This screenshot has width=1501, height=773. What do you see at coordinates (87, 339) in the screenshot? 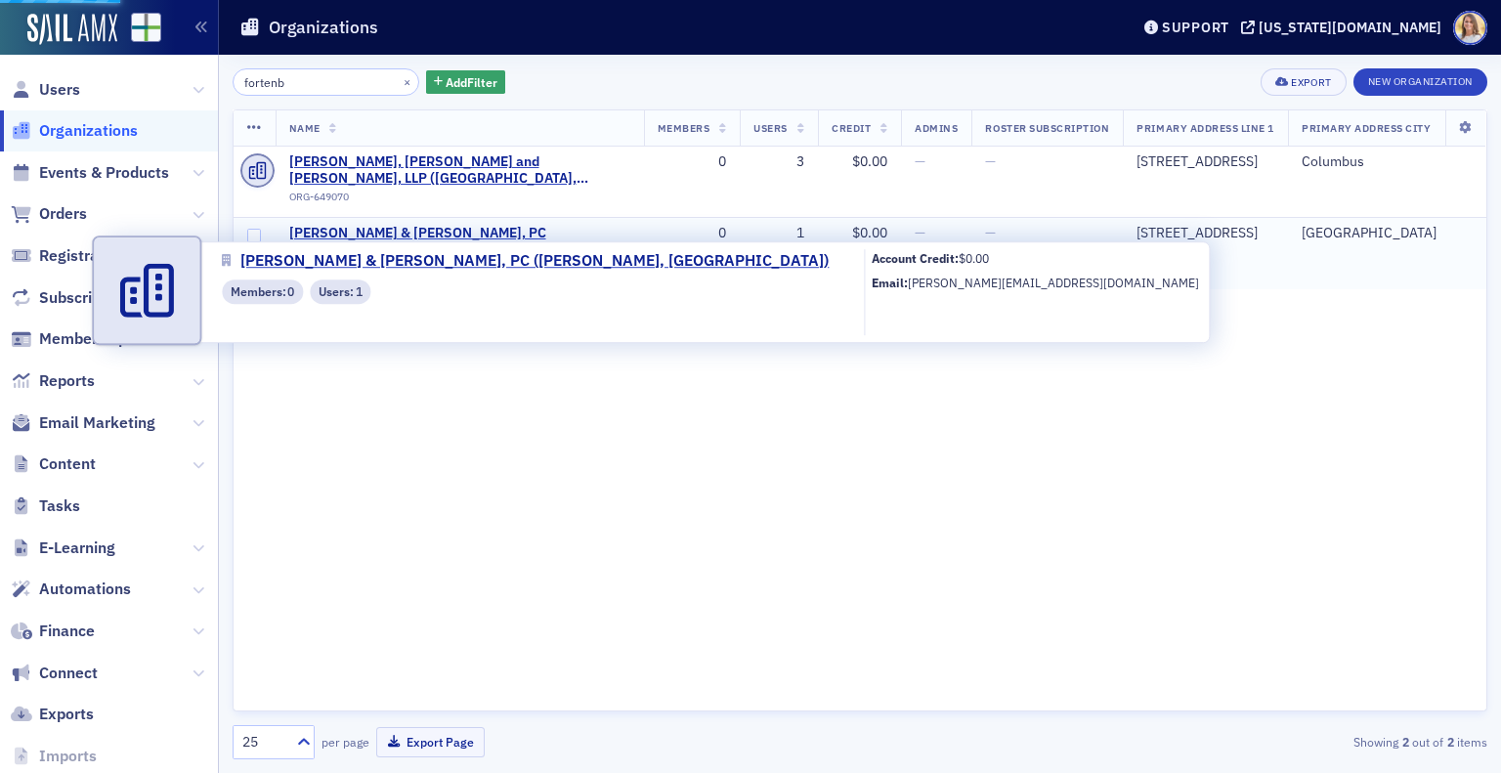
I see `span: Memberships` at bounding box center [87, 339].